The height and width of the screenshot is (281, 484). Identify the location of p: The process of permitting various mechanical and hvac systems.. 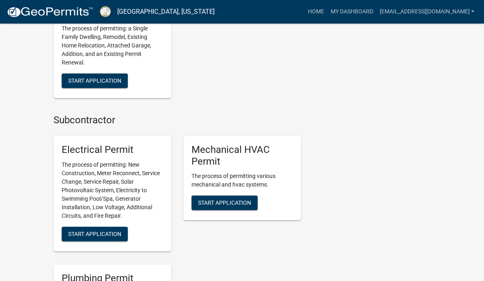
(242, 181).